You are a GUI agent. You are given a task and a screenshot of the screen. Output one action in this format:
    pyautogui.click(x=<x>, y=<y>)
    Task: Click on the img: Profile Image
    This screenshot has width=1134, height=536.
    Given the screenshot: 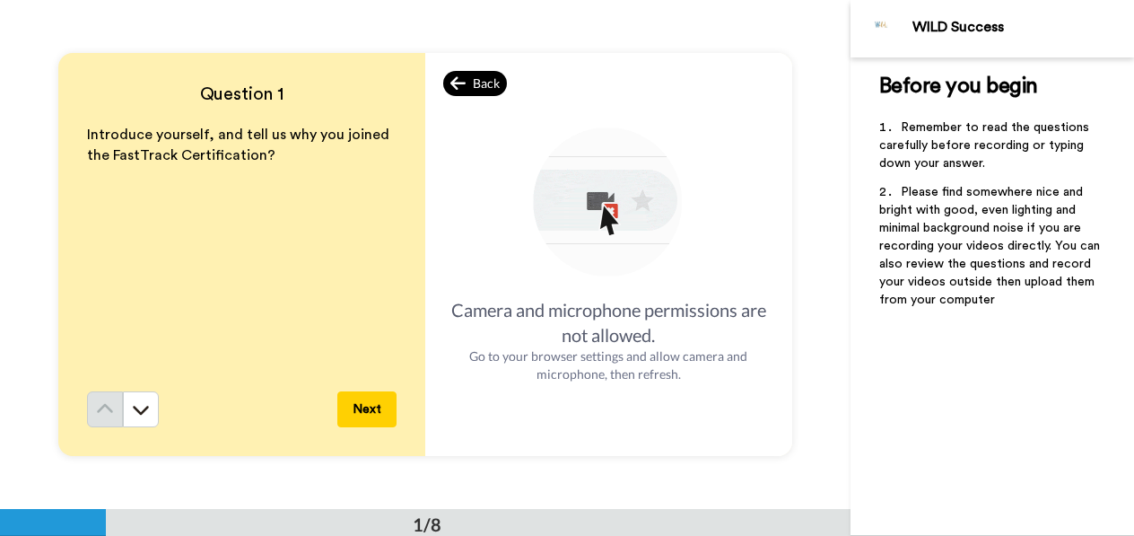 What is the action you would take?
    pyautogui.click(x=882, y=29)
    